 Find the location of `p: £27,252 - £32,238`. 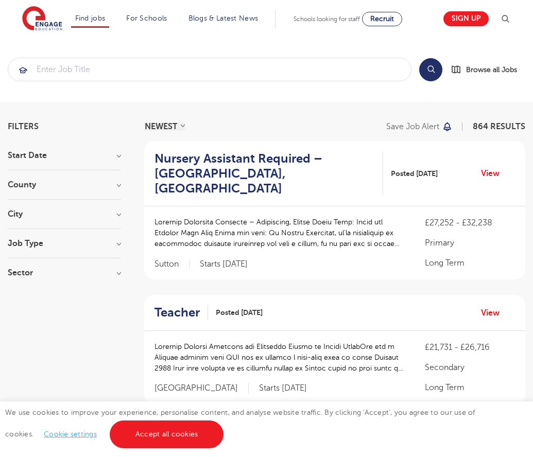

p: £27,252 - £32,238 is located at coordinates (470, 223).